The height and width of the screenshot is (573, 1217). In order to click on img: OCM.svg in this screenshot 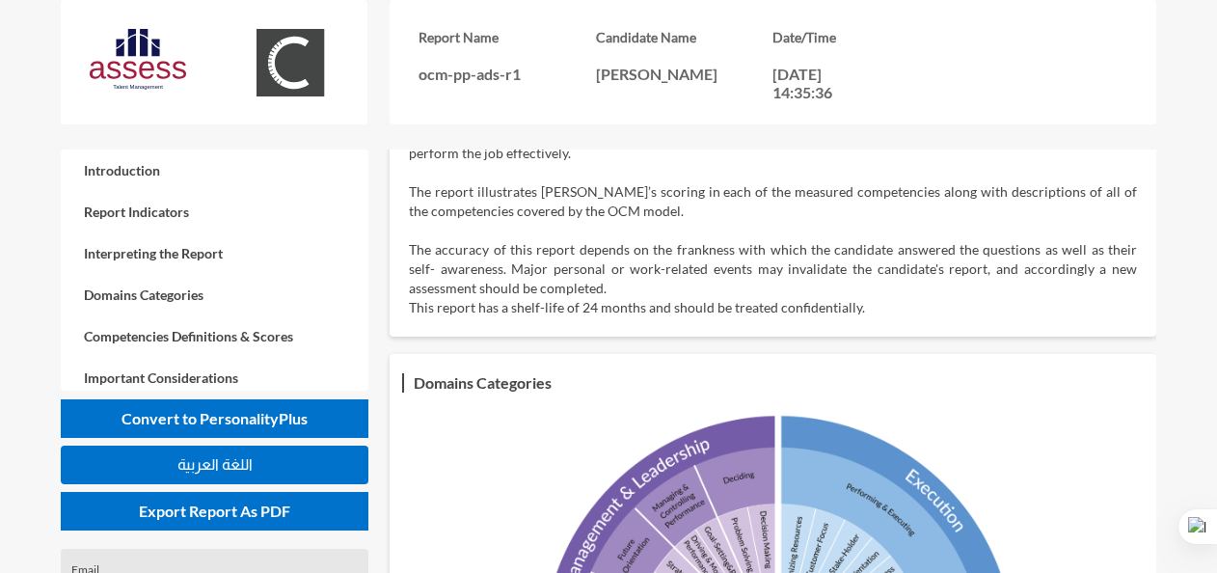, I will do `click(290, 63)`.